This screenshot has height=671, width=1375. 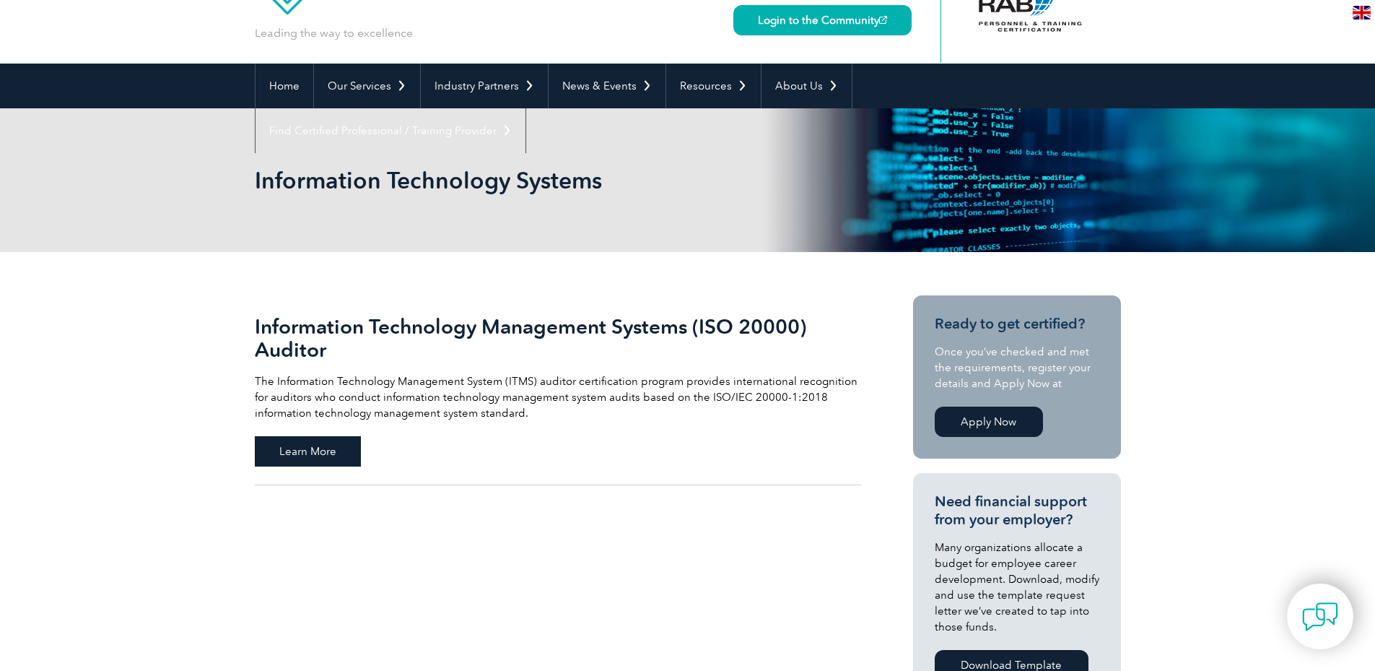 What do you see at coordinates (391, 131) in the screenshot?
I see `a: Find Certified Professional / Training Provider` at bounding box center [391, 131].